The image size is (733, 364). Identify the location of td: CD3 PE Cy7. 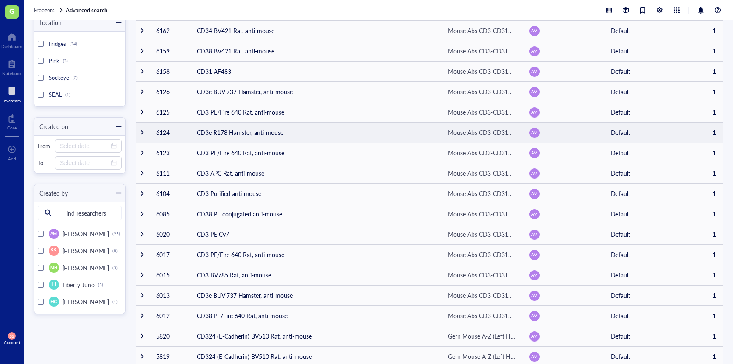
(315, 234).